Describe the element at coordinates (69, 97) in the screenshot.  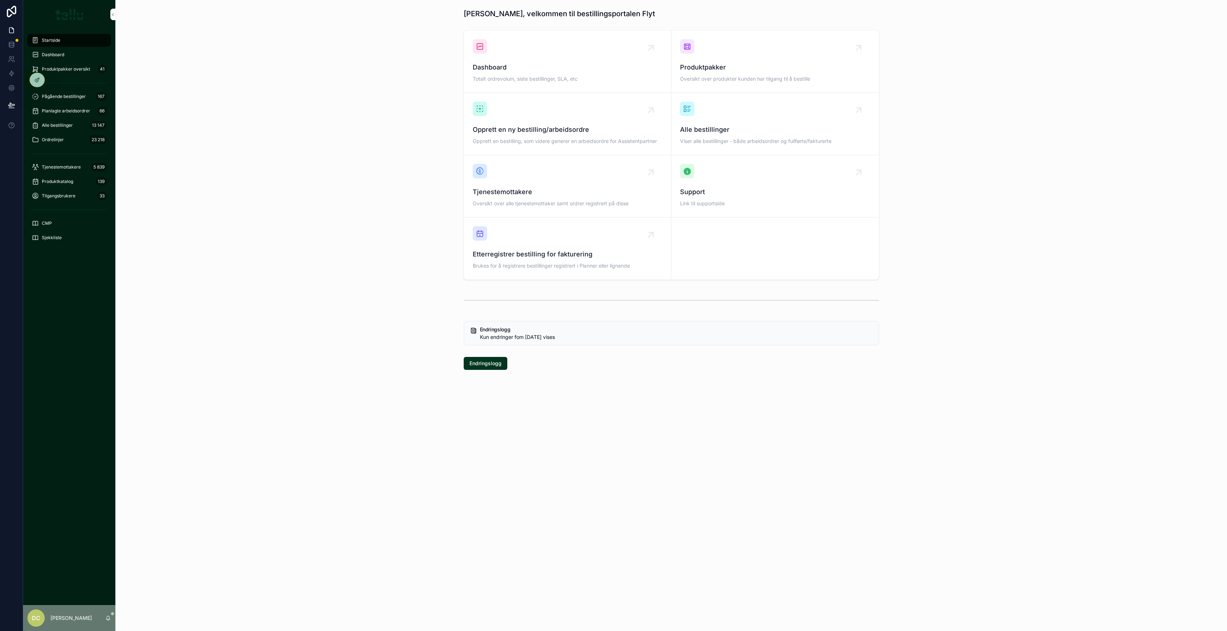
I see `a: Pågående bestillinger167` at that location.